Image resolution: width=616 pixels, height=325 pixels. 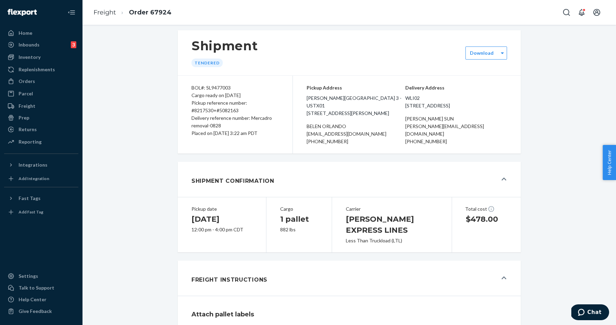 I want to click on a: Returns, so click(x=41, y=129).